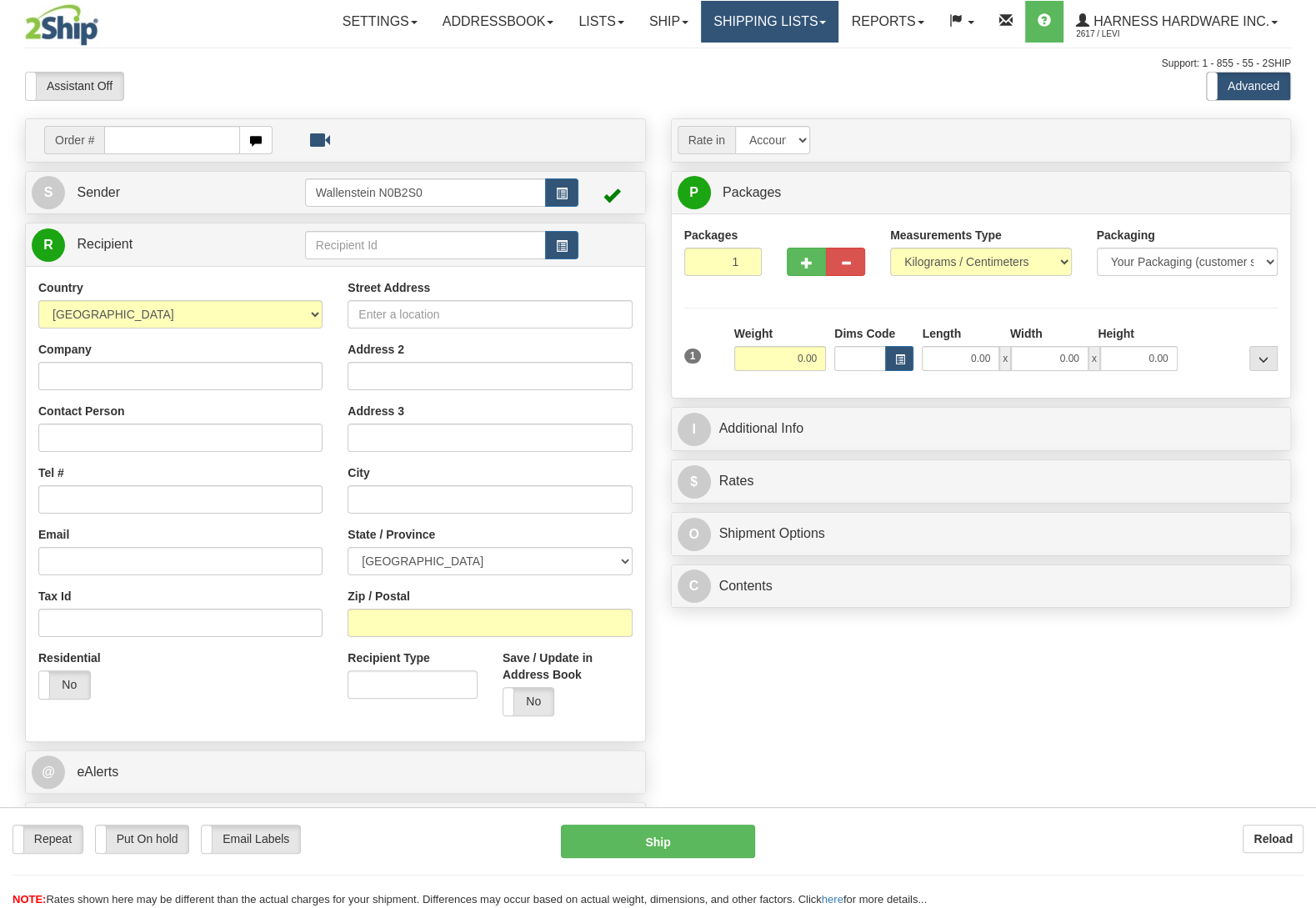  What do you see at coordinates (1026, 333) in the screenshot?
I see `label: Width` at bounding box center [1026, 333].